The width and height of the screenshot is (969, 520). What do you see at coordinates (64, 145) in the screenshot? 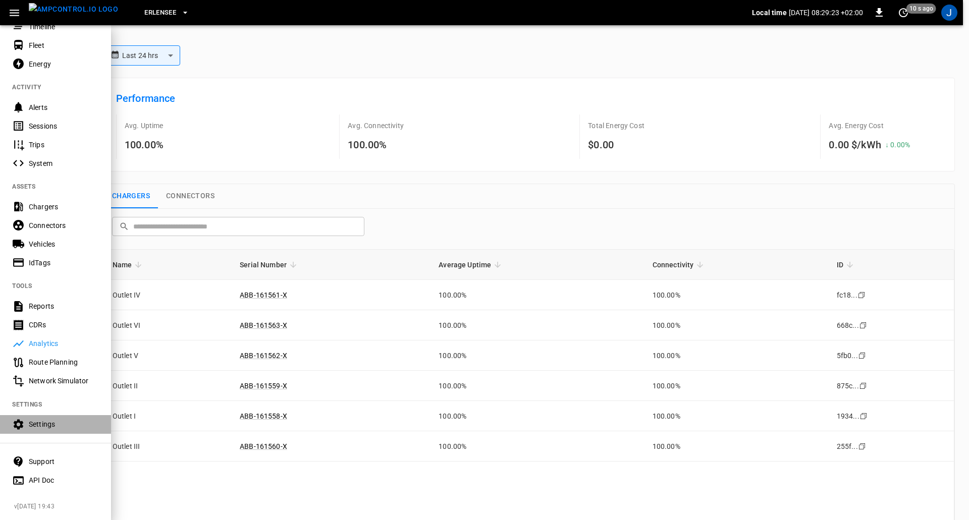
I see `div: Trips` at bounding box center [64, 145].